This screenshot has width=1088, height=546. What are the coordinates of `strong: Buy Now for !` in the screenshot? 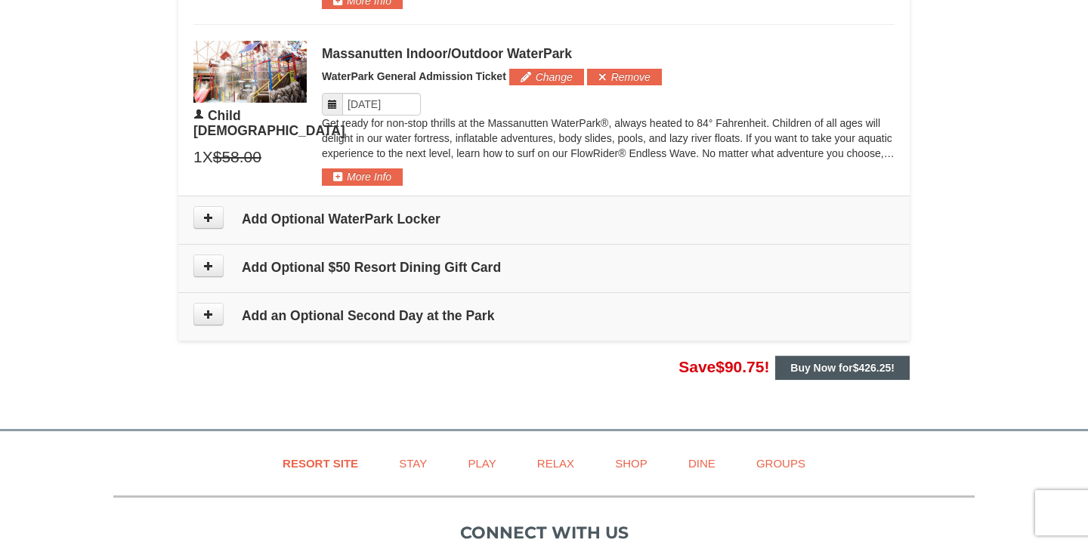 It's located at (843, 368).